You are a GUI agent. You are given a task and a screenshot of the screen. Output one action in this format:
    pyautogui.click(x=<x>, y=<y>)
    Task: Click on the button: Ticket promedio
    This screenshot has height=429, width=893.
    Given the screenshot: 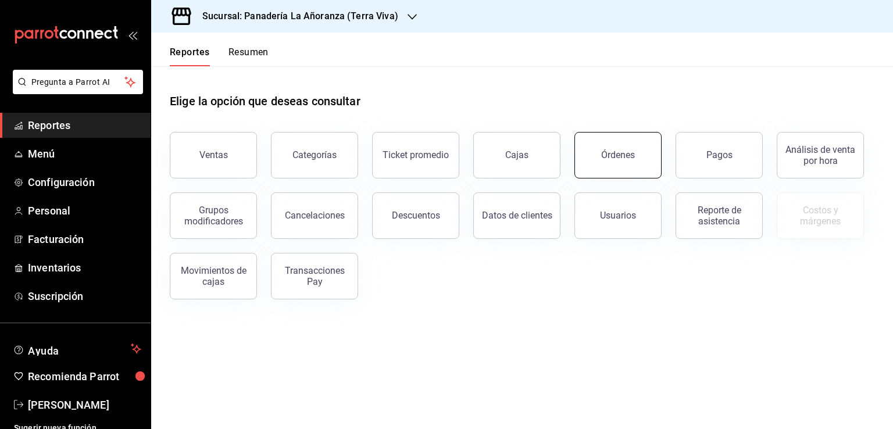 What is the action you would take?
    pyautogui.click(x=416, y=155)
    